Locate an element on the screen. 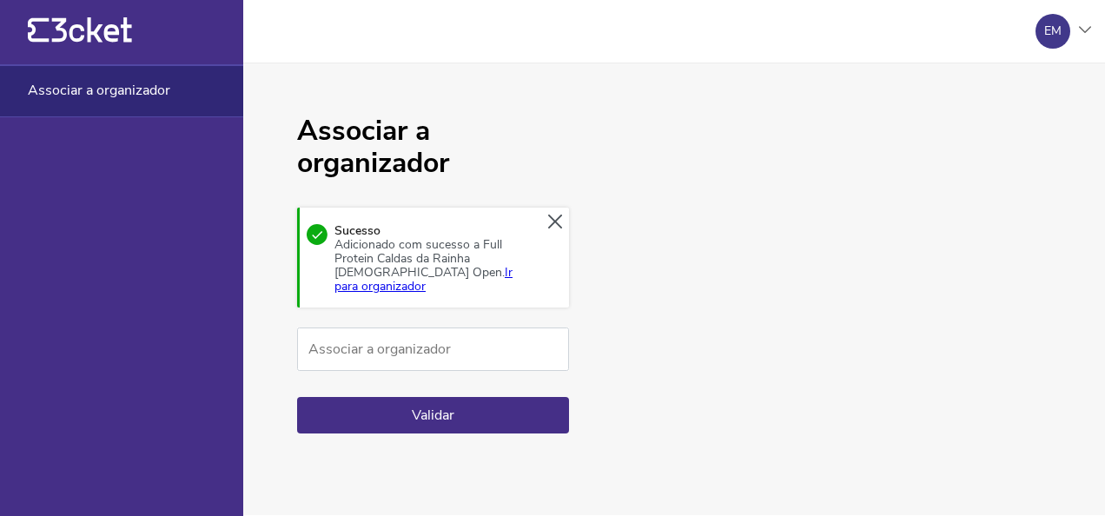 Image resolution: width=1105 pixels, height=516 pixels. div: Sucesso is located at coordinates (432, 259).